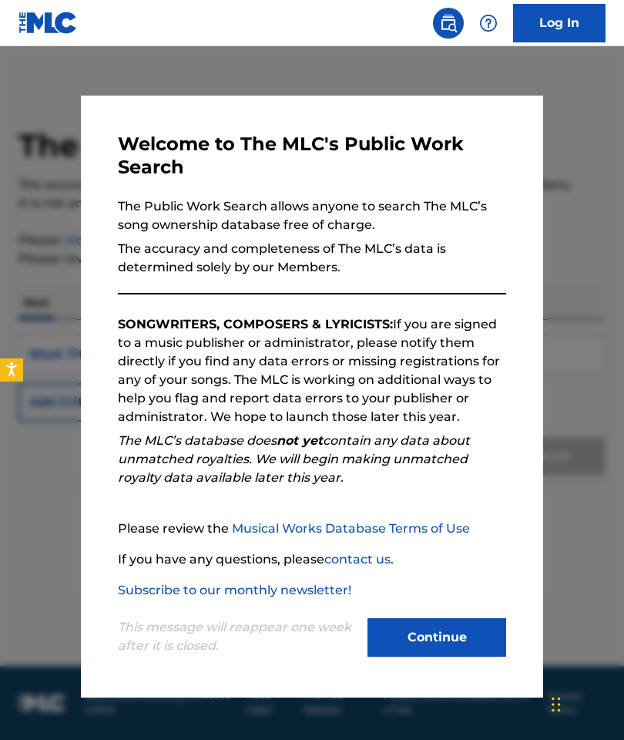 This screenshot has height=740, width=624. I want to click on p: The Public Work Search allows anyone to search The MLC’s song ownership database free of charge., so click(312, 216).